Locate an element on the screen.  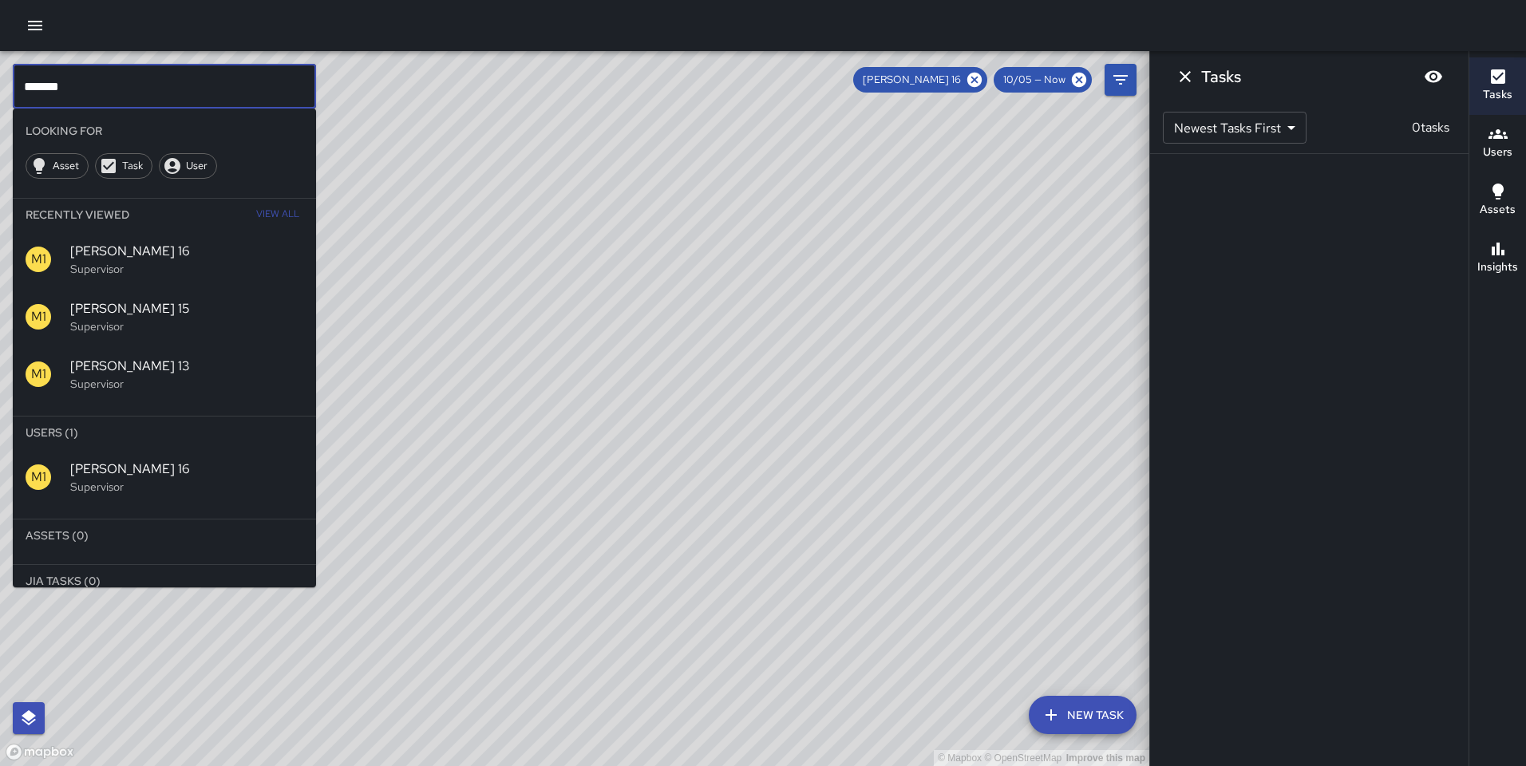
li: Looking For is located at coordinates (164, 131).